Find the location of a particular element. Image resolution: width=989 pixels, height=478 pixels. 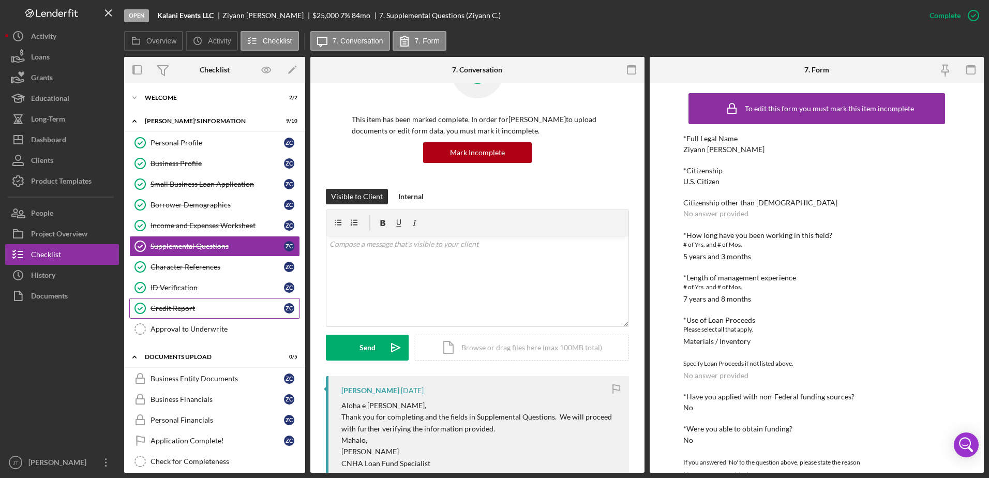

a: Business Entity DocumentsZC is located at coordinates (215, 379).